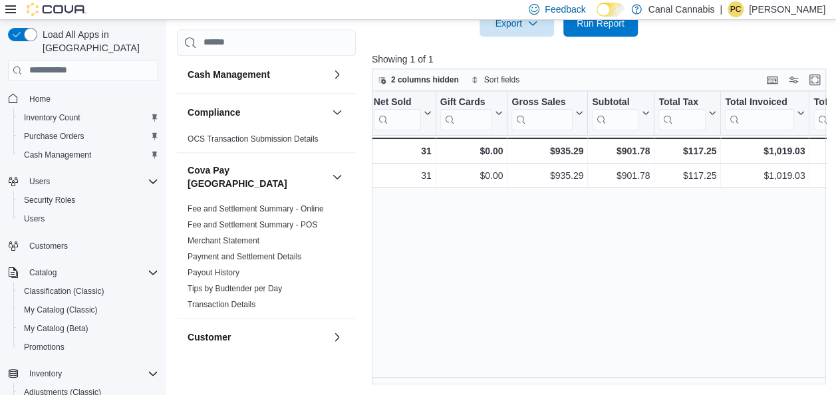 This screenshot has height=395, width=836. I want to click on a: Customers, so click(49, 246).